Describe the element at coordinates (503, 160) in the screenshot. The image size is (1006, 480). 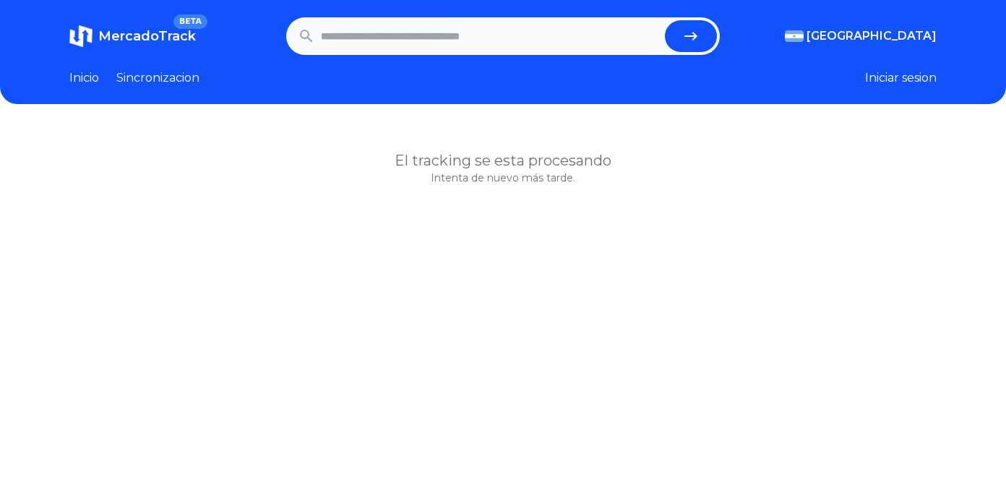
I see `h1: El tracking se esta procesando` at that location.